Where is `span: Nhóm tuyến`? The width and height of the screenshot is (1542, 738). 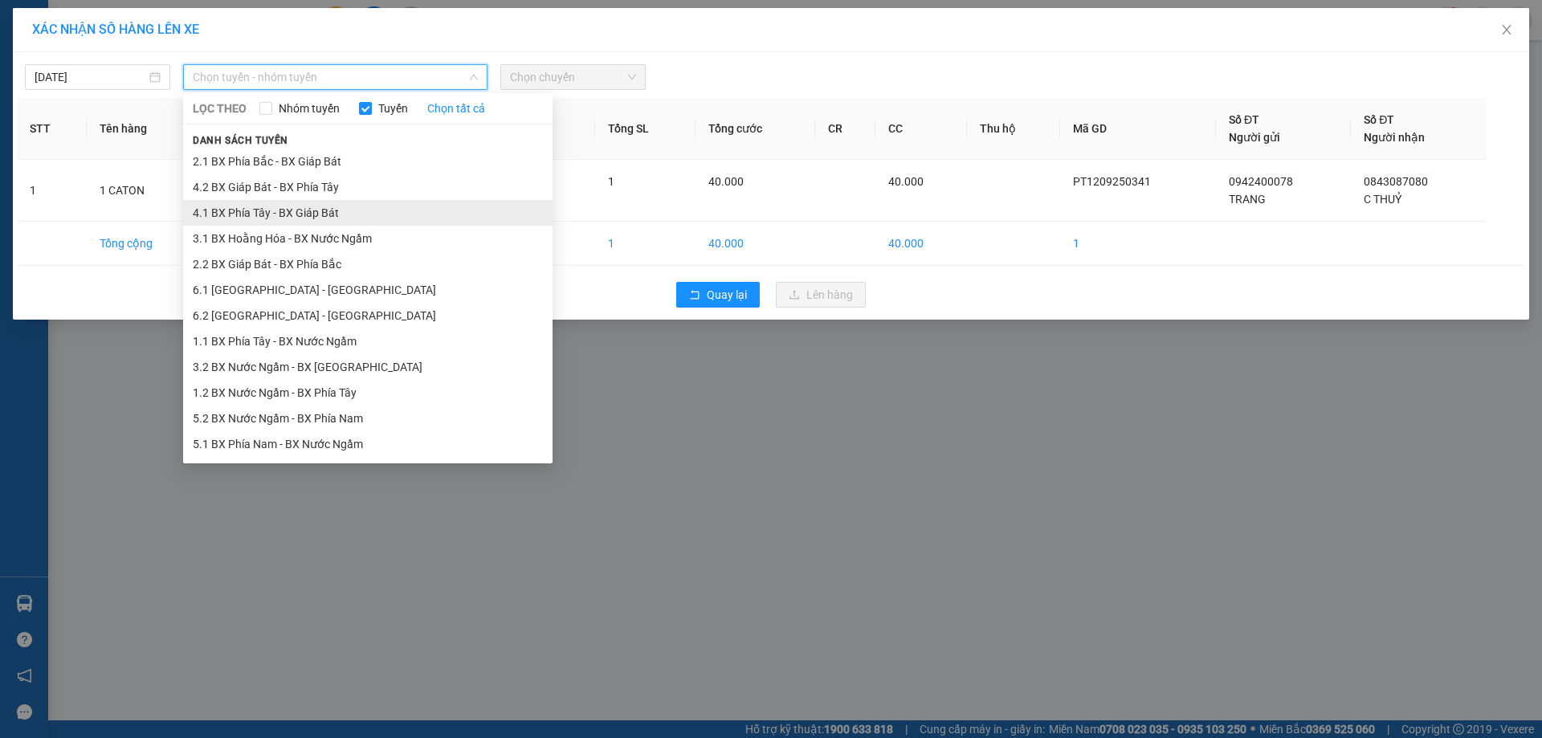
span: Nhóm tuyến is located at coordinates (309, 108).